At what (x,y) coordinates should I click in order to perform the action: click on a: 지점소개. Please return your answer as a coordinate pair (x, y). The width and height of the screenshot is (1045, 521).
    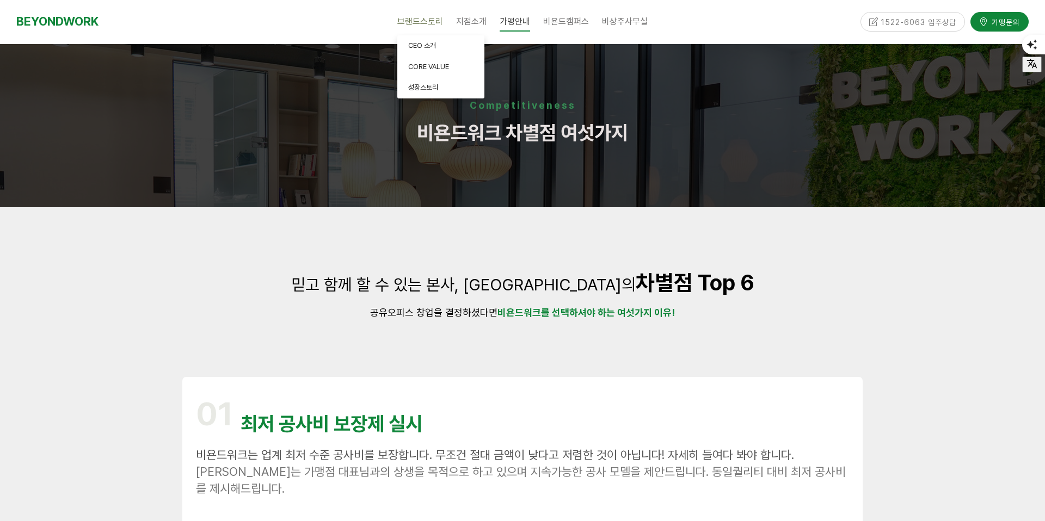
    Looking at the image, I should click on (471, 22).